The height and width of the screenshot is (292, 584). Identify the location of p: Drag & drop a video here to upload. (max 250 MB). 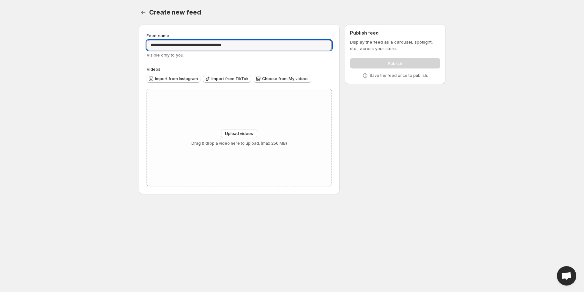
(239, 143).